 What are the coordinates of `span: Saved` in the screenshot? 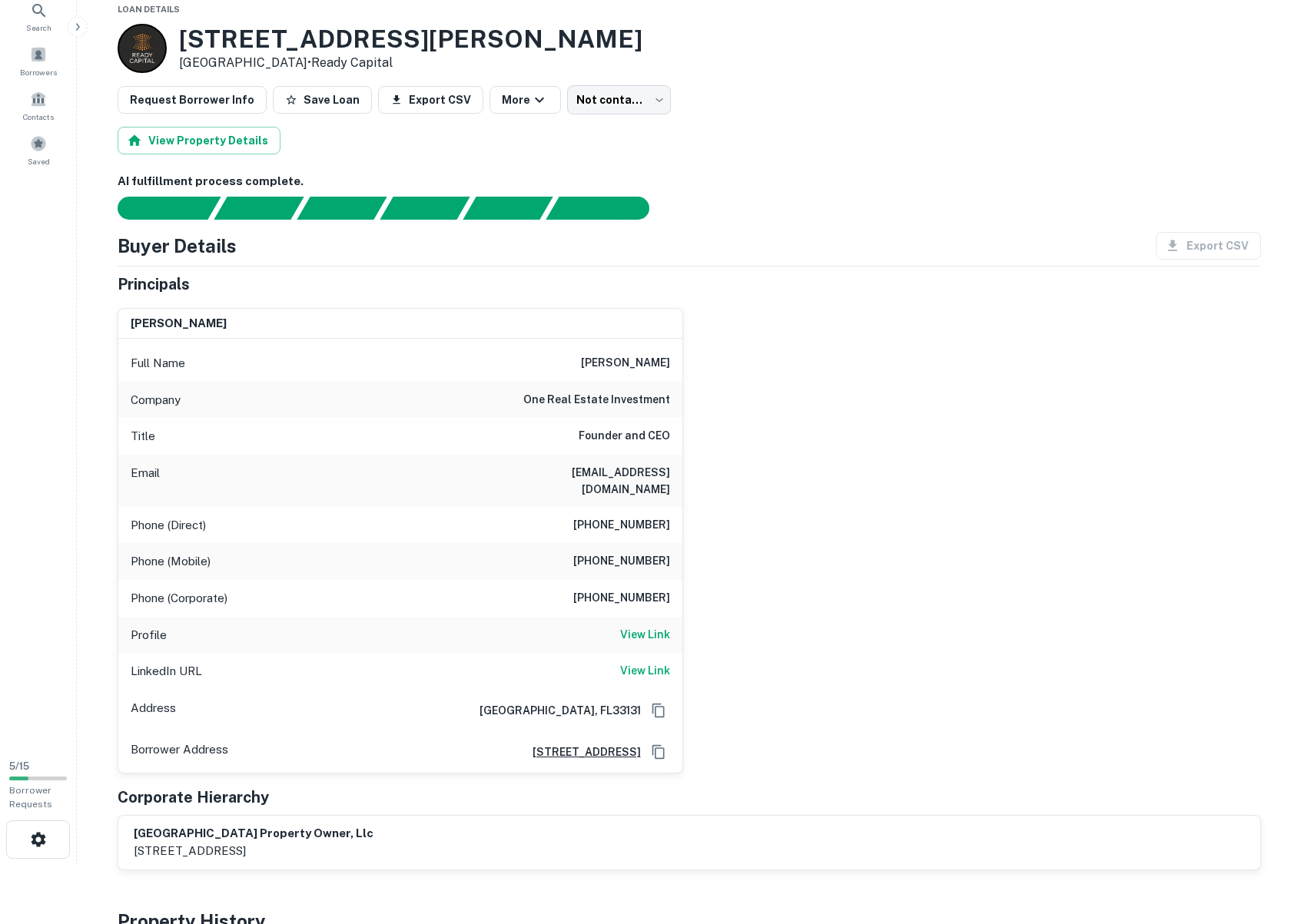 It's located at (38, 161).